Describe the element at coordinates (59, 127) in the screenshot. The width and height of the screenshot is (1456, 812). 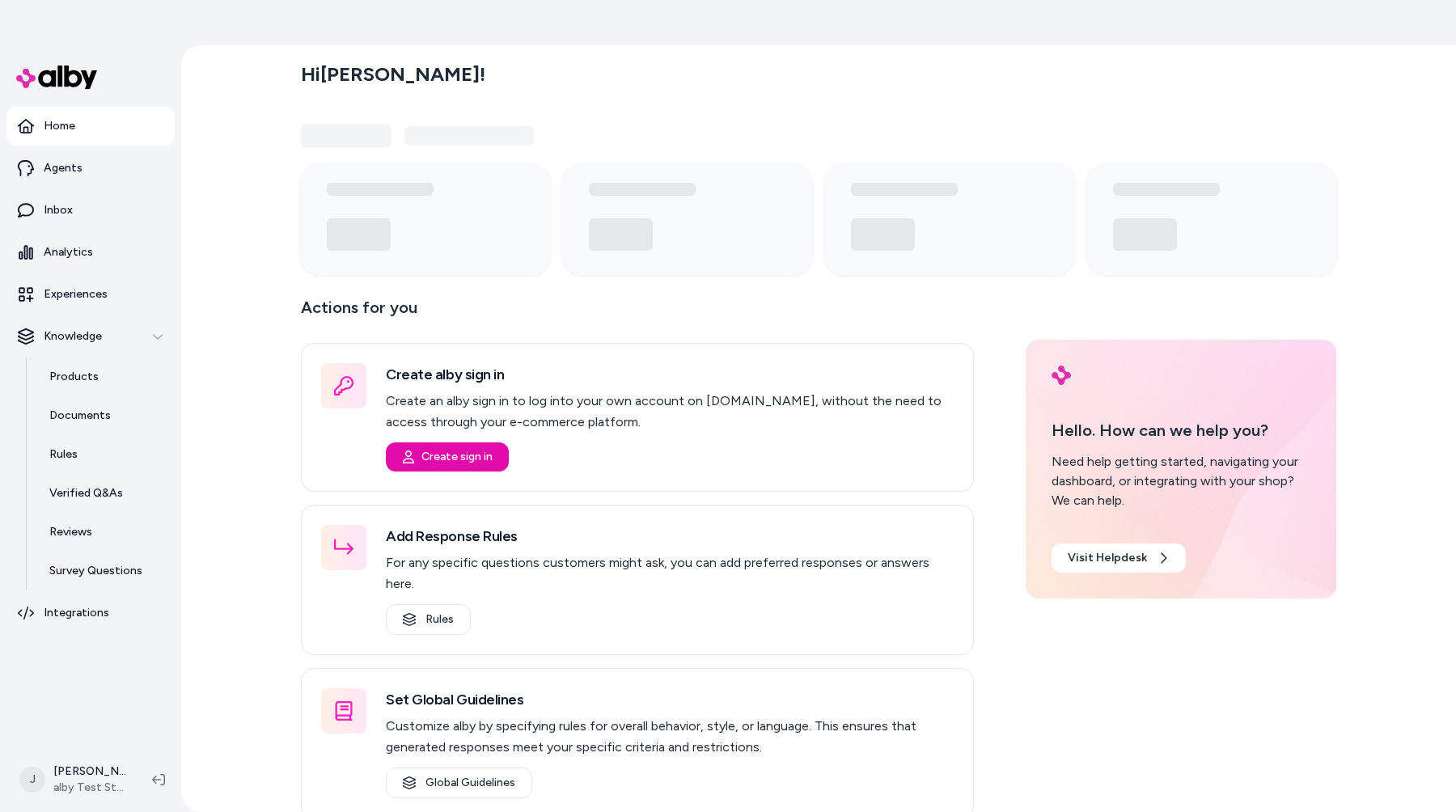
I see `p: Home` at that location.